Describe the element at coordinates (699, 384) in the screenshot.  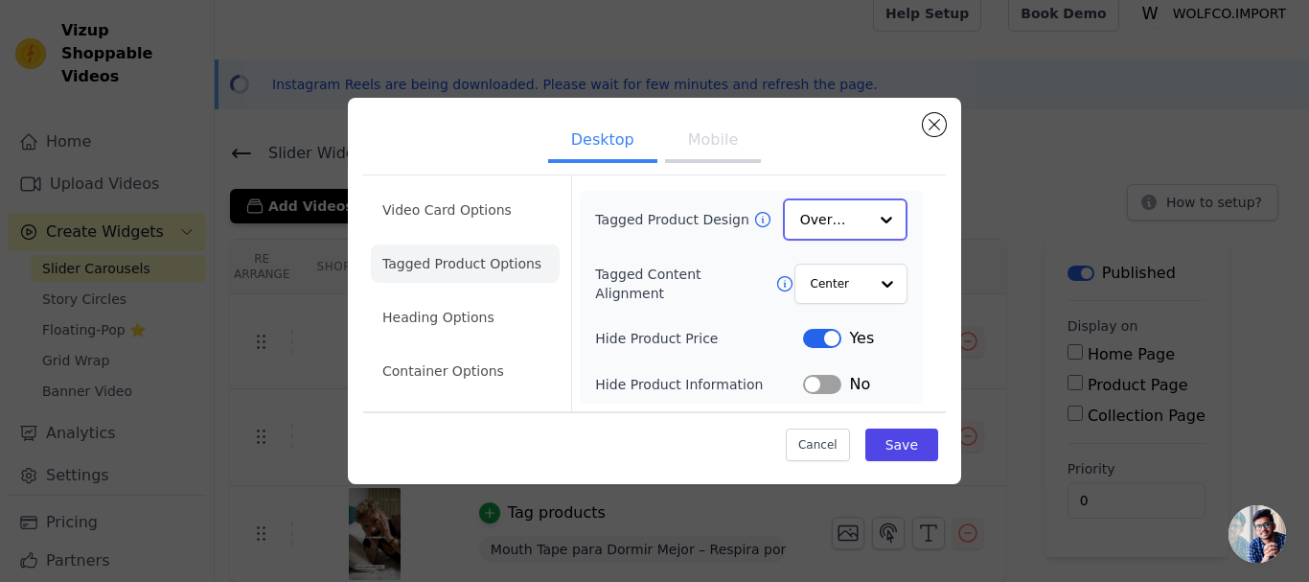
I see `label: Hide Product Information` at that location.